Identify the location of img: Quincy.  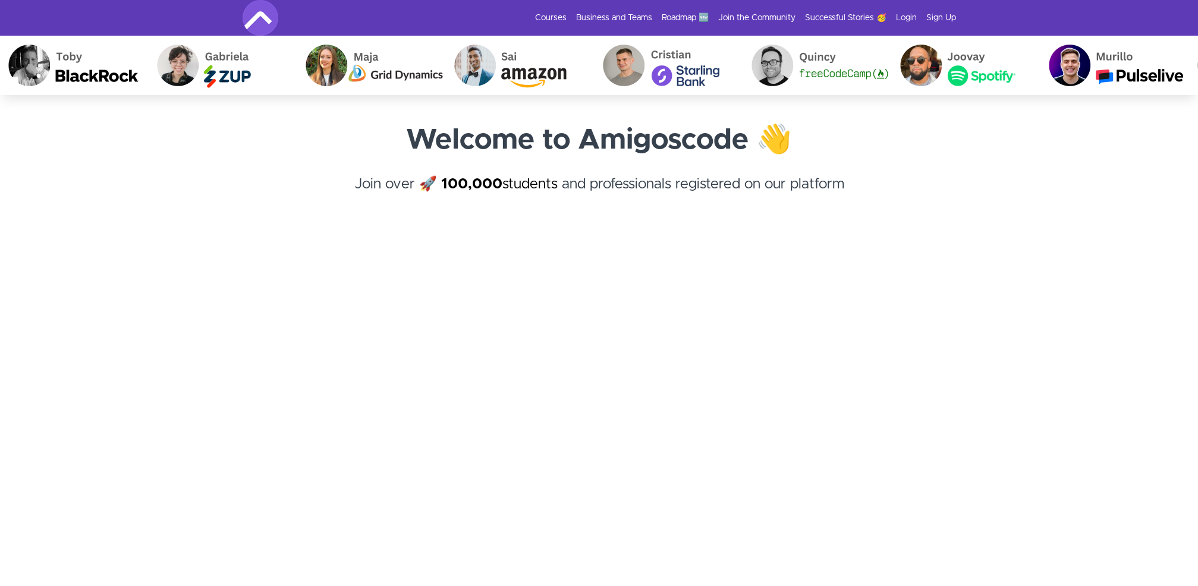
(816, 65).